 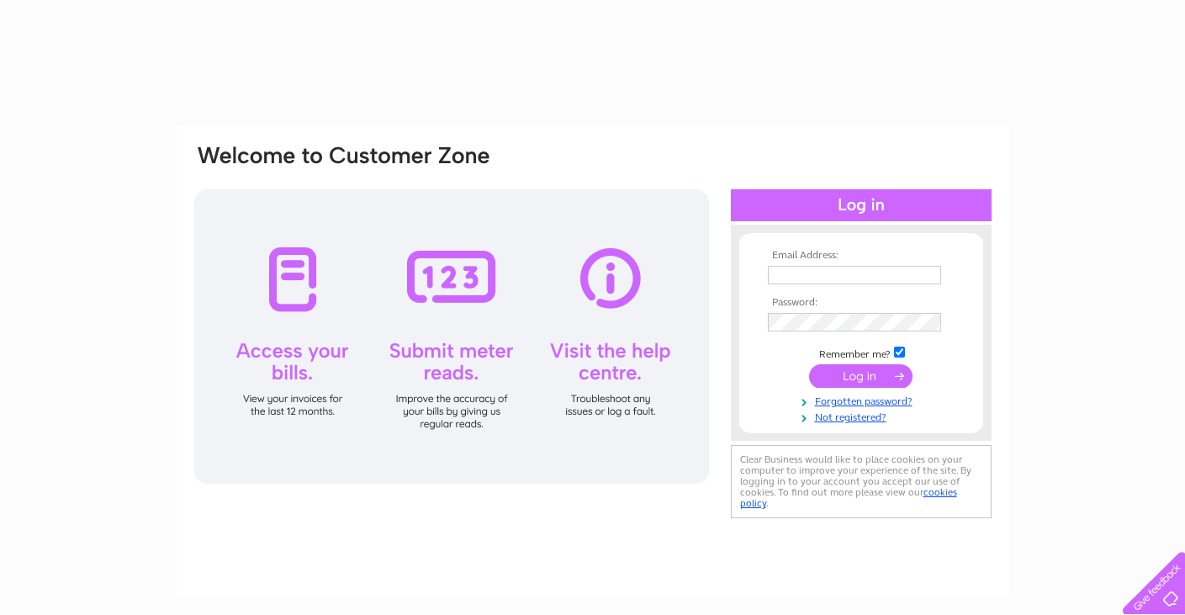 I want to click on input: Submit, so click(x=861, y=376).